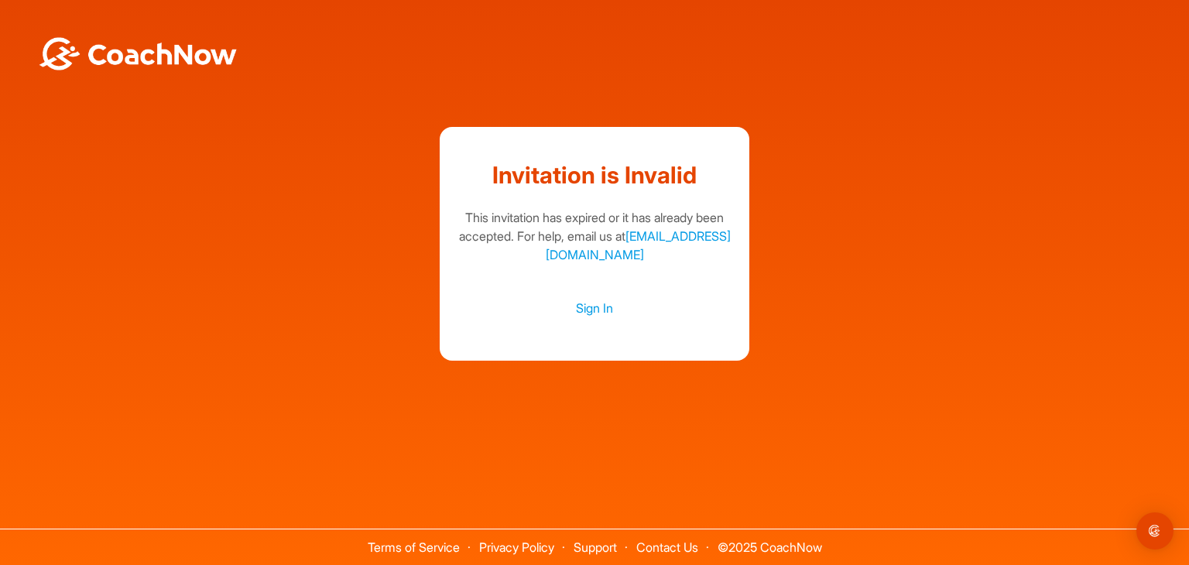  Describe the element at coordinates (413, 547) in the screenshot. I see `a: Terms of Service` at that location.